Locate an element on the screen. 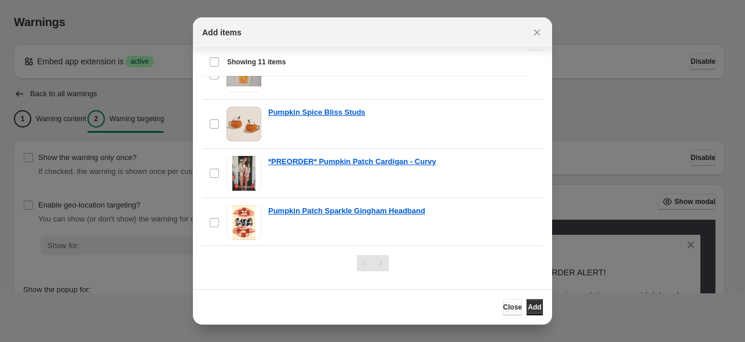  p: Pumpkin Patch Sparkle Gingham Headband is located at coordinates (346, 211).